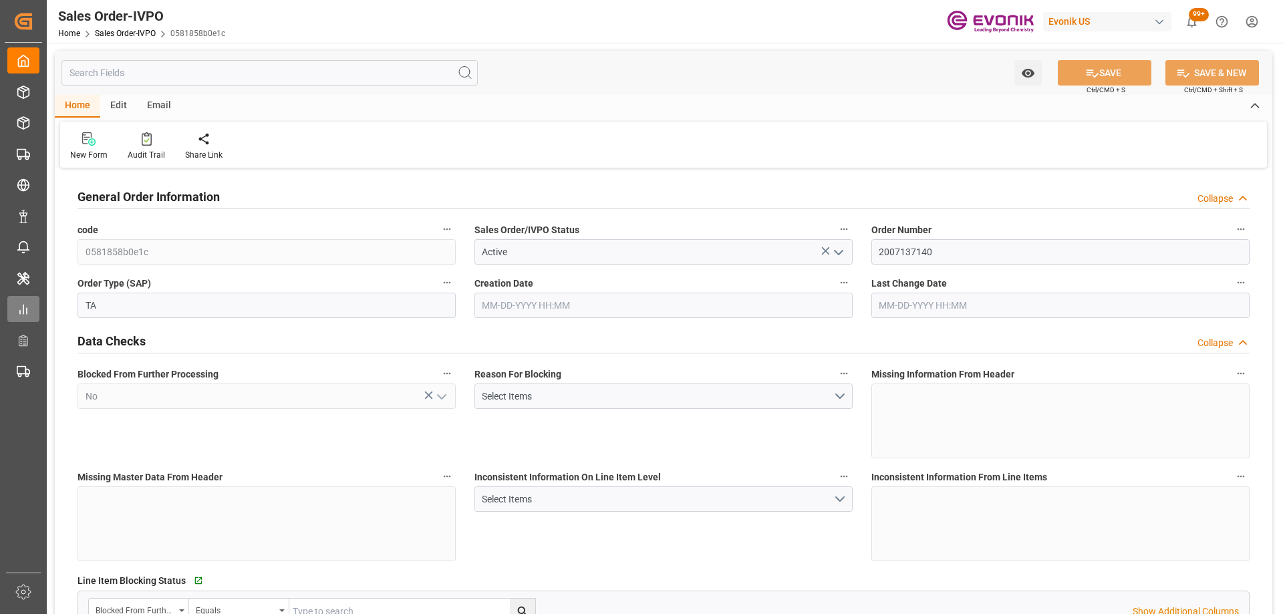 This screenshot has width=1283, height=614. I want to click on div: Evonik US, so click(1108, 21).